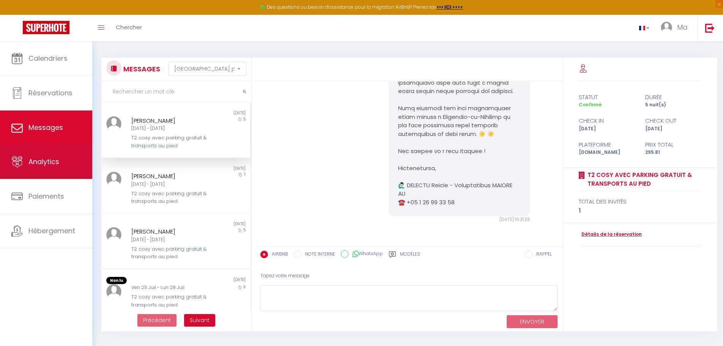  What do you see at coordinates (709, 28) in the screenshot?
I see `img: logout` at bounding box center [709, 28].